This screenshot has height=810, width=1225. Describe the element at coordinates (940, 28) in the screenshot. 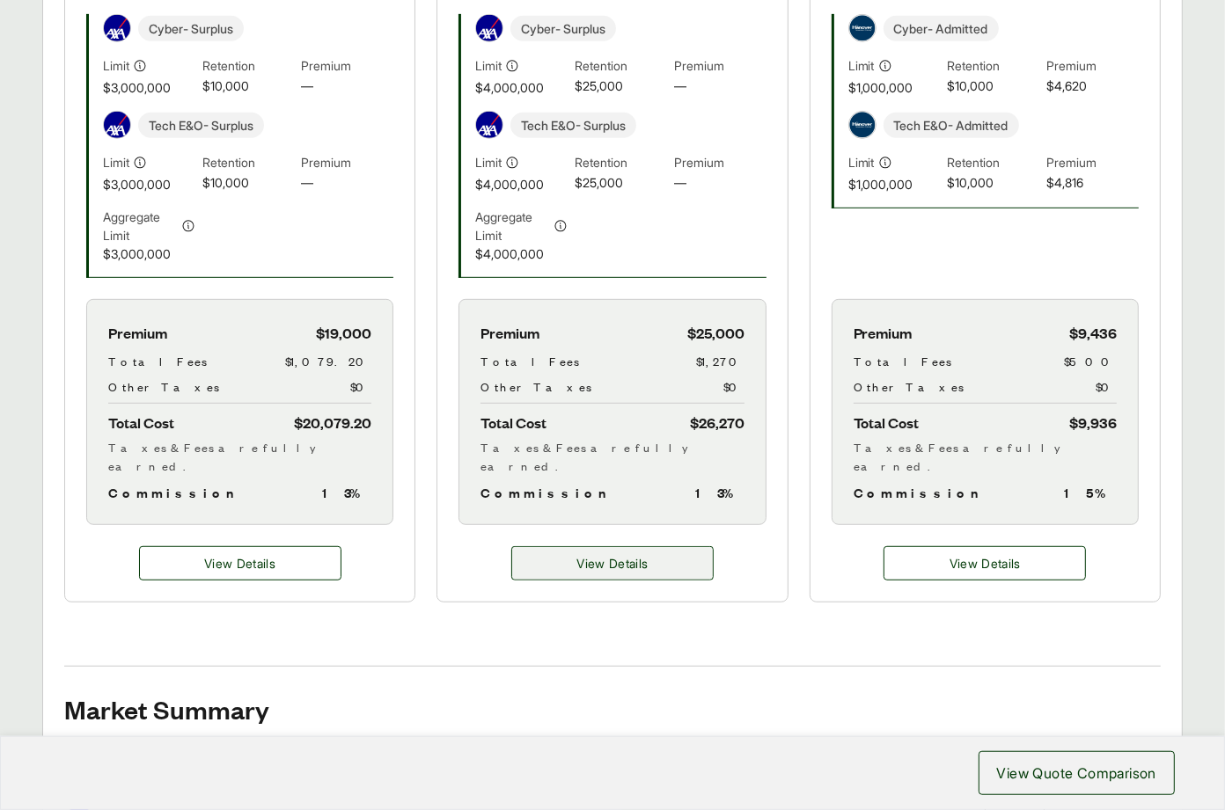

I see `span: Cyber - Admitted` at that location.